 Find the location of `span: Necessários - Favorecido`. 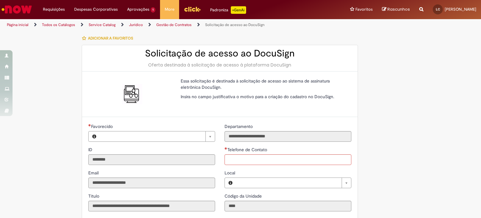

span: Necessários - Favorecido is located at coordinates (102, 126).